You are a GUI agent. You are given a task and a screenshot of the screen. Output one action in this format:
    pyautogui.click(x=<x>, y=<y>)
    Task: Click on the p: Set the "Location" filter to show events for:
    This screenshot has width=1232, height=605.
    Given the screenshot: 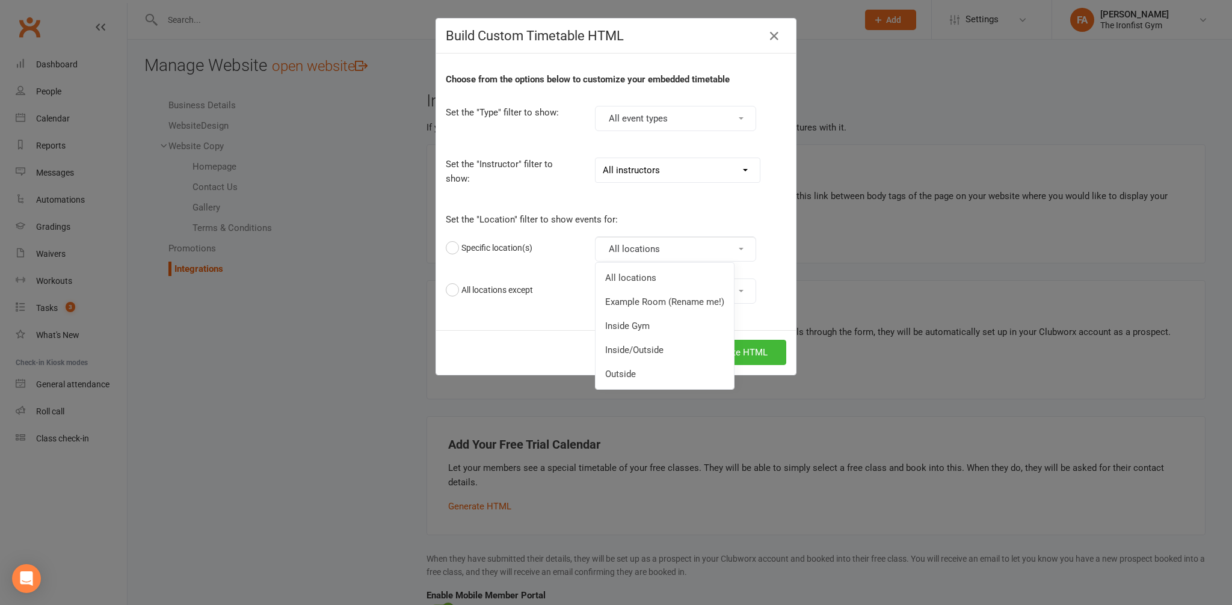 What is the action you would take?
    pyautogui.click(x=616, y=220)
    